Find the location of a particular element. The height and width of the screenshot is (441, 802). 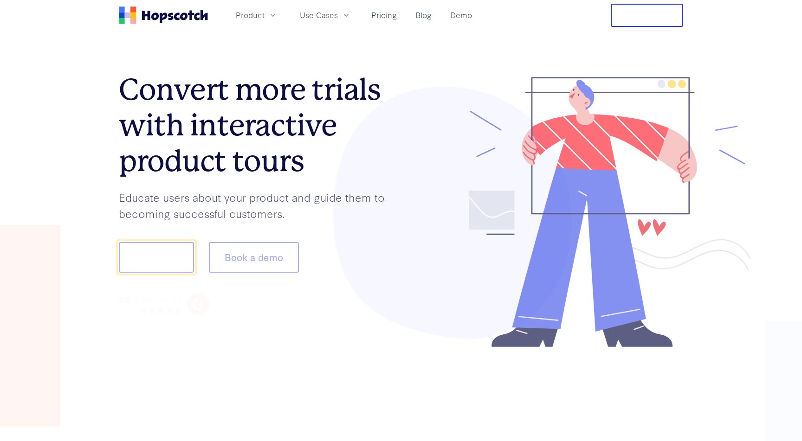

a: Free Trial is located at coordinates (647, 15).